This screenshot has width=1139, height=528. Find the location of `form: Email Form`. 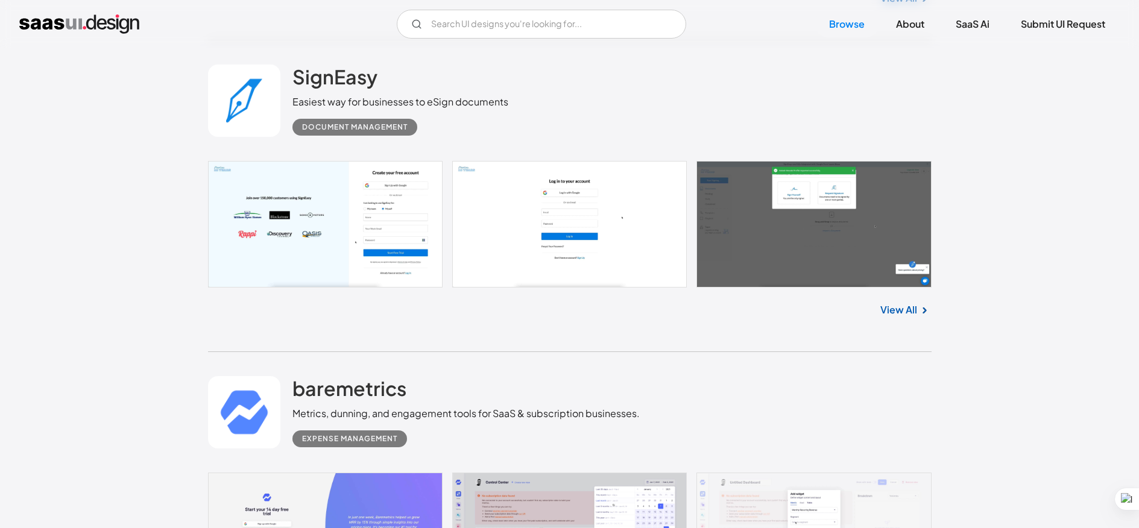

form: Email Form is located at coordinates (541, 24).